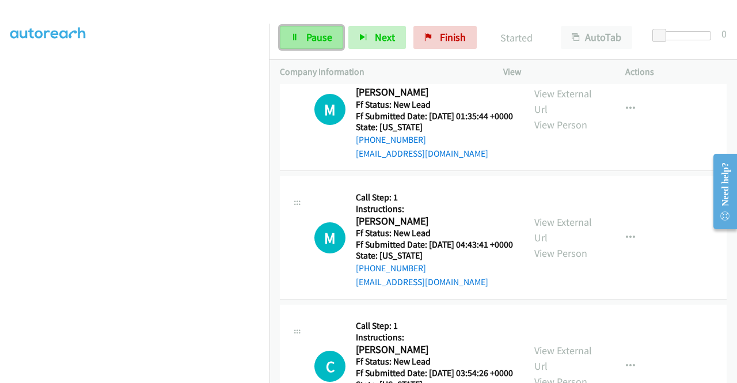  I want to click on p: View, so click(554, 72).